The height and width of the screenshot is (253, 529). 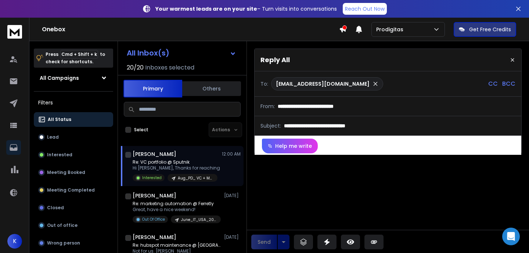 I want to click on h3: Filters, so click(x=73, y=102).